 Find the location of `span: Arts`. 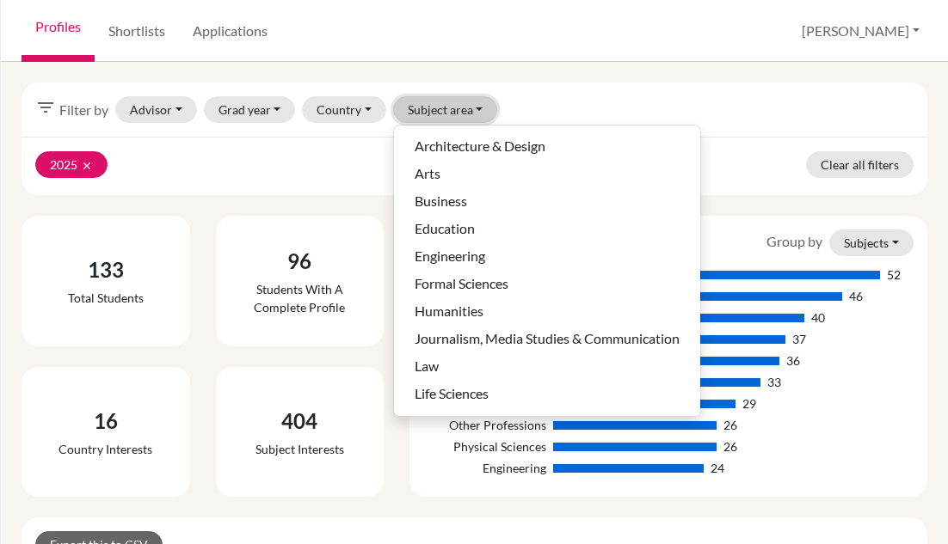

span: Arts is located at coordinates (428, 174).